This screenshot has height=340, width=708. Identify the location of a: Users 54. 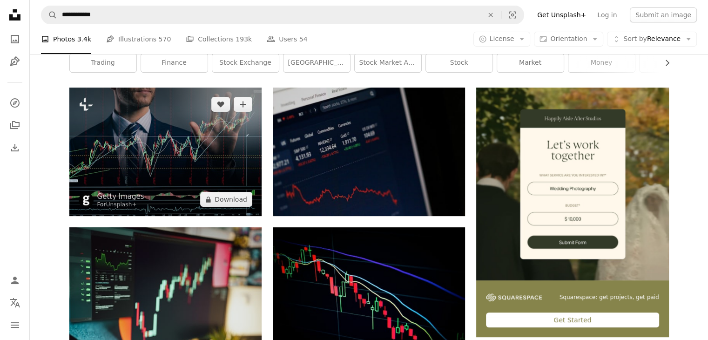
(287, 39).